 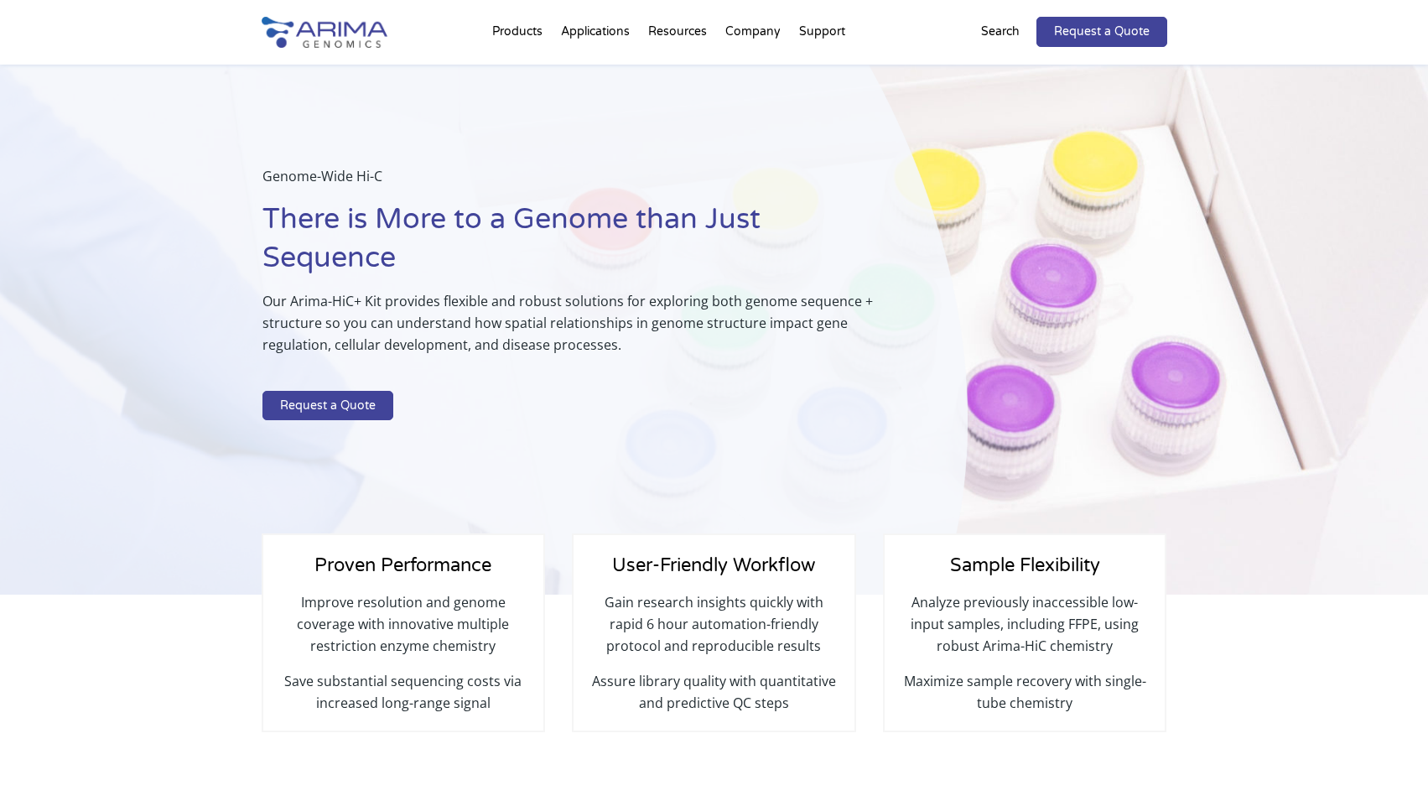 What do you see at coordinates (324, 32) in the screenshot?
I see `img: Arima-Genomics-logo` at bounding box center [324, 32].